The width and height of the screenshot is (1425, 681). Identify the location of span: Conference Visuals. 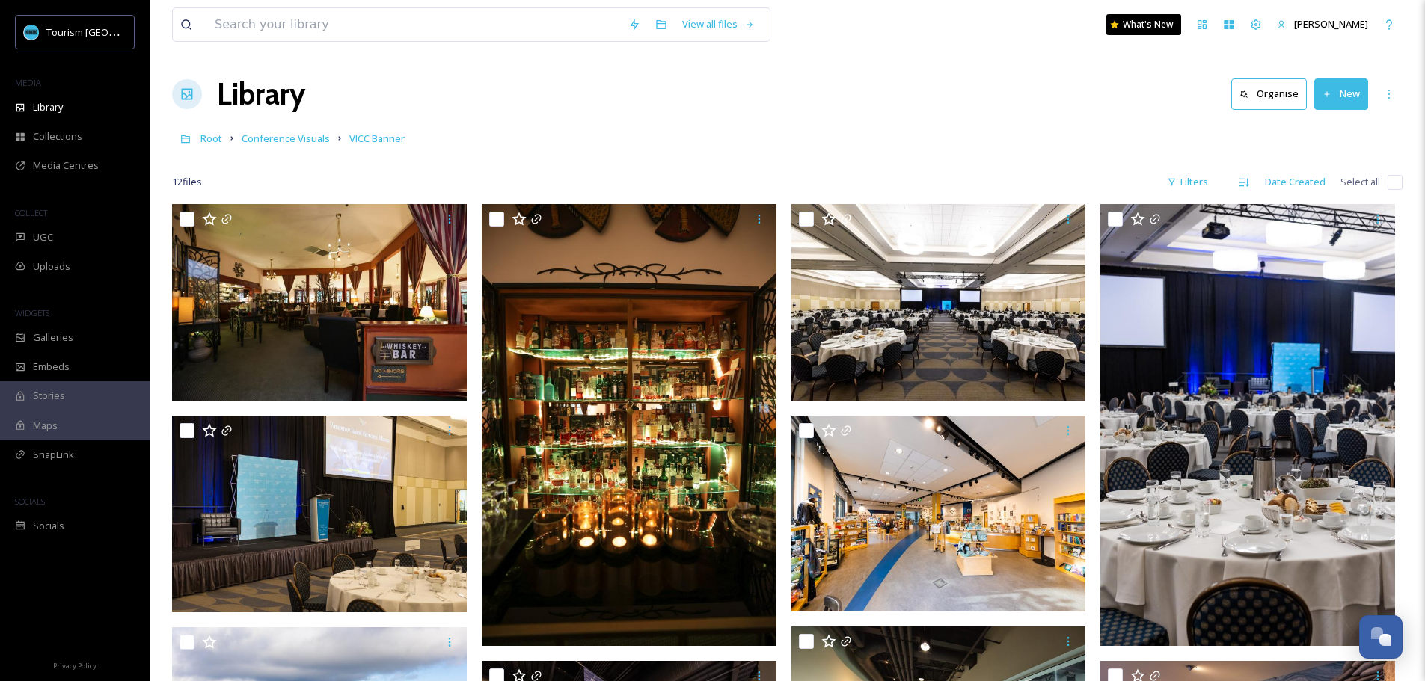
(286, 138).